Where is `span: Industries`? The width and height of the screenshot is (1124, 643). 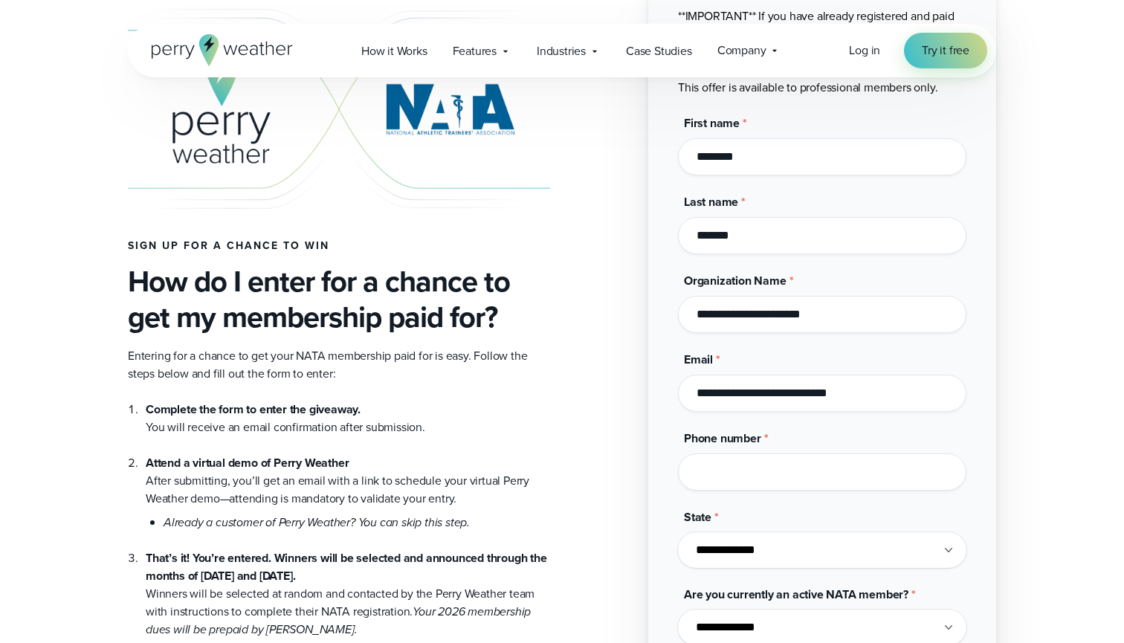
span: Industries is located at coordinates (561, 51).